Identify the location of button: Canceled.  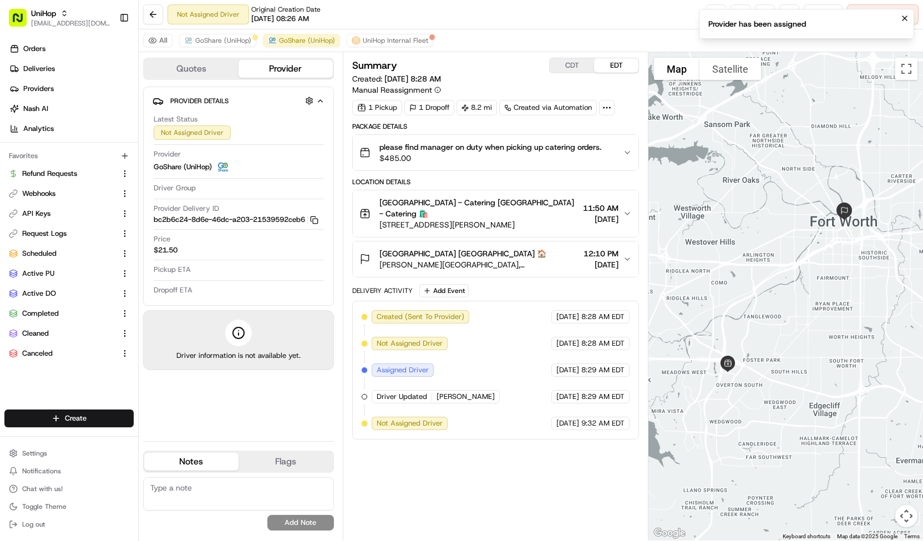
(69, 353).